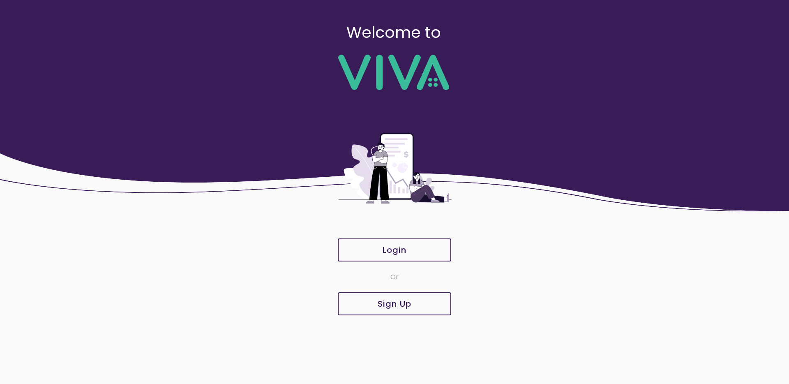  I want to click on a: Sign Up, so click(394, 304).